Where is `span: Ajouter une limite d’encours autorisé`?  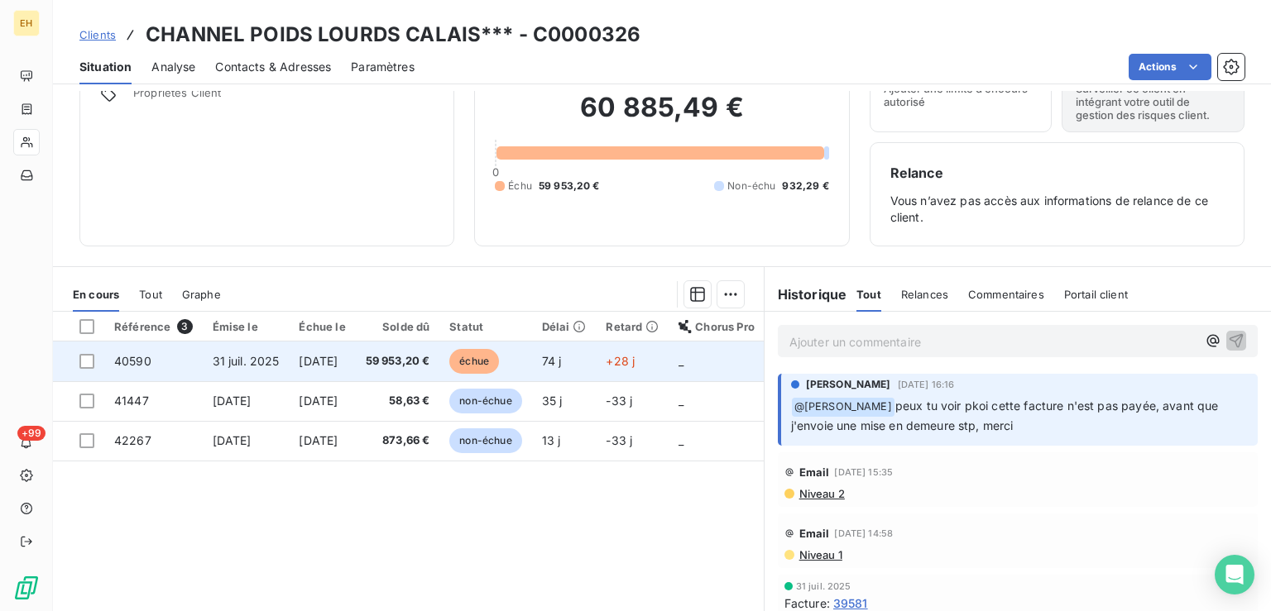 span: Ajouter une limite d’encours autorisé is located at coordinates (960, 95).